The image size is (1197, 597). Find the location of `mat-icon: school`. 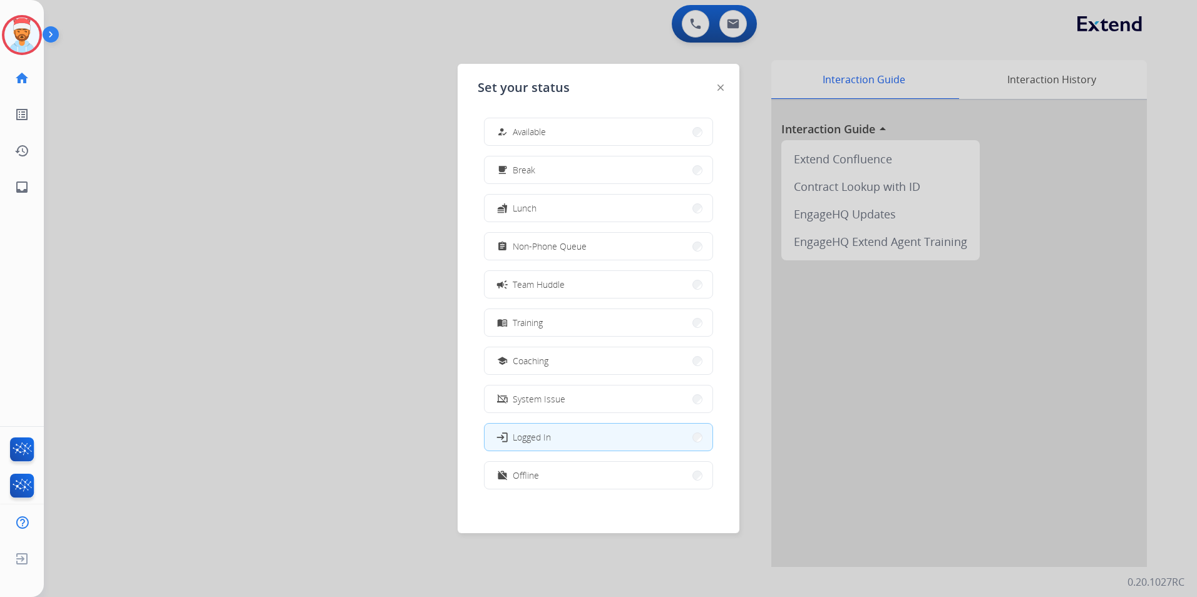

mat-icon: school is located at coordinates (502, 361).